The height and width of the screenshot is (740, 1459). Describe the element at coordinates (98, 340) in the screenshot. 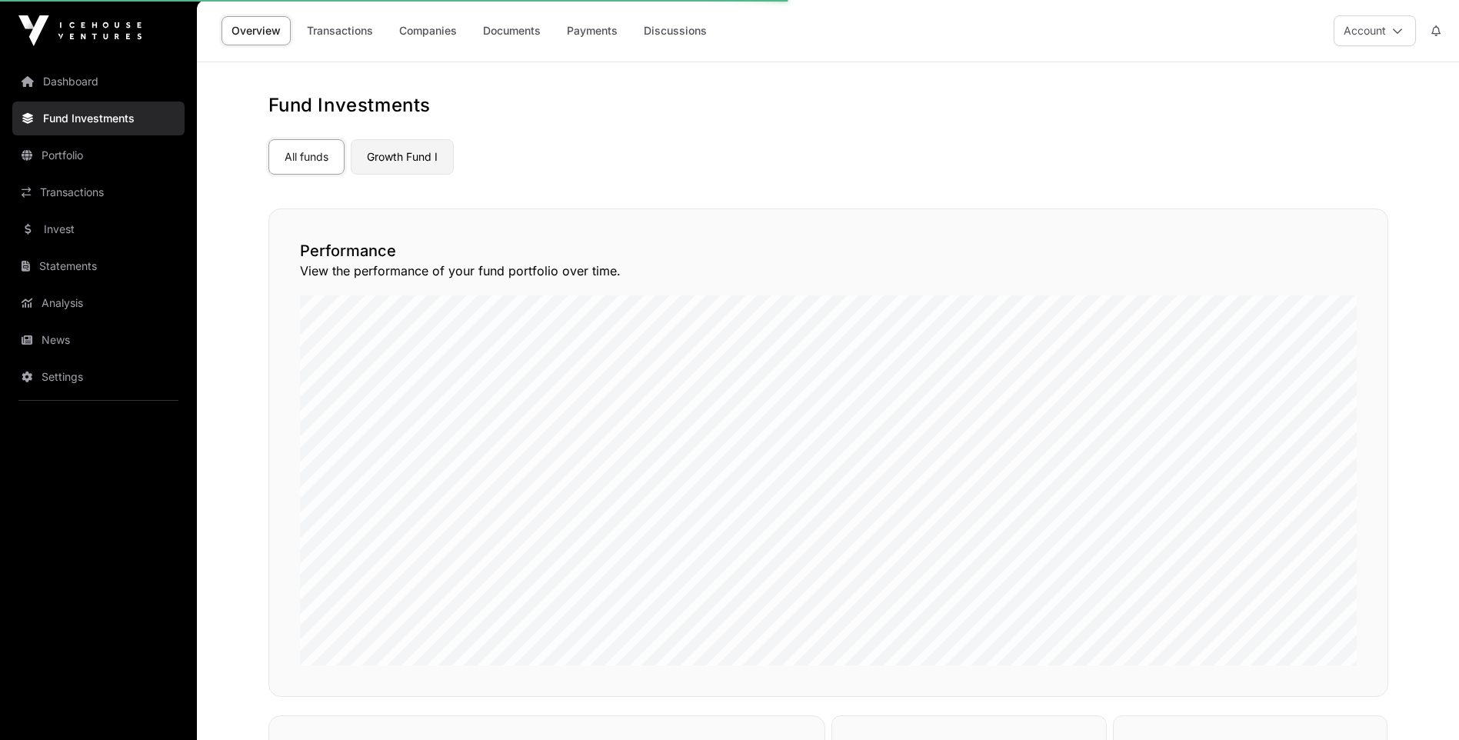

I see `a: News` at that location.